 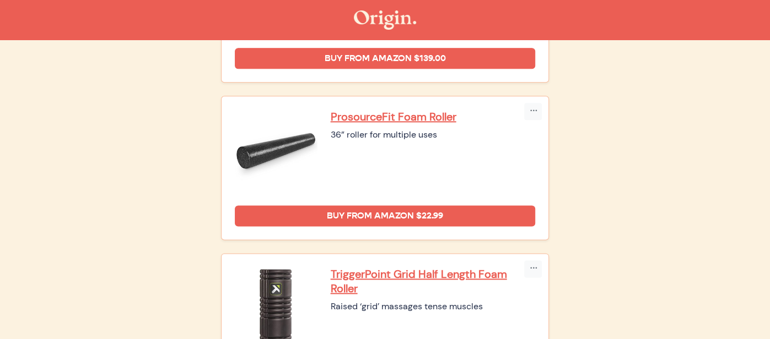 I want to click on div: Raised ‘grid’ massages tense muscles, so click(x=433, y=307).